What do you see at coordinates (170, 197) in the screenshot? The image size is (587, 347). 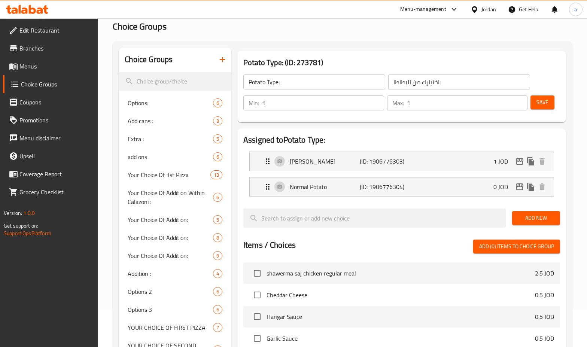 I see `span: Your Choice Of Addition Within Calazoni :` at bounding box center [170, 197].